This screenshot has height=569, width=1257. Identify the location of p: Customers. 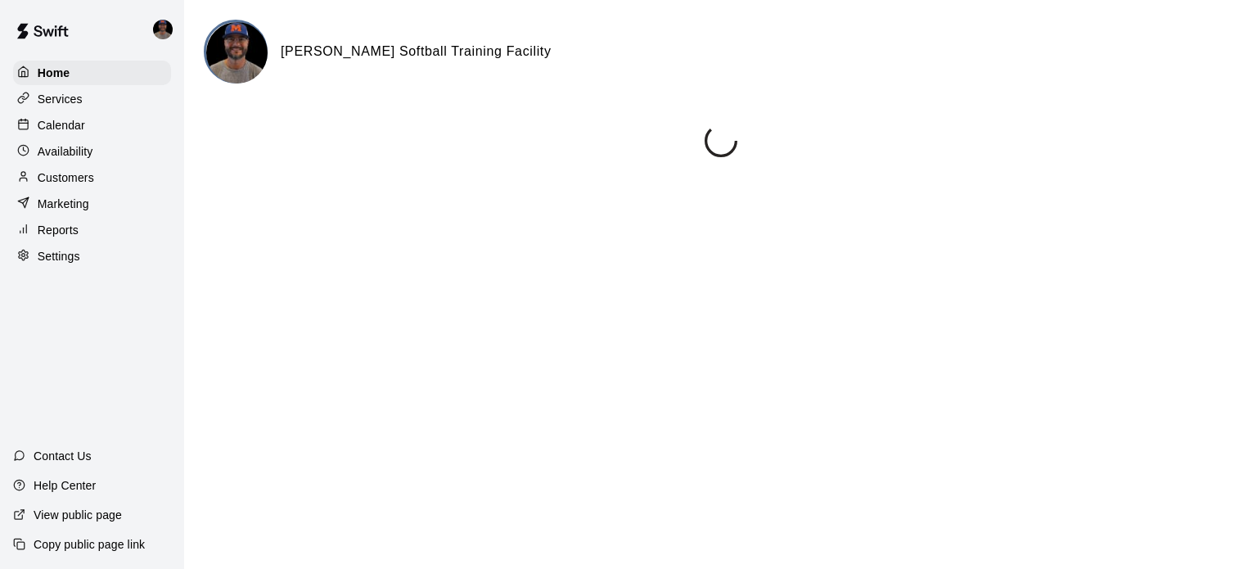
(65, 178).